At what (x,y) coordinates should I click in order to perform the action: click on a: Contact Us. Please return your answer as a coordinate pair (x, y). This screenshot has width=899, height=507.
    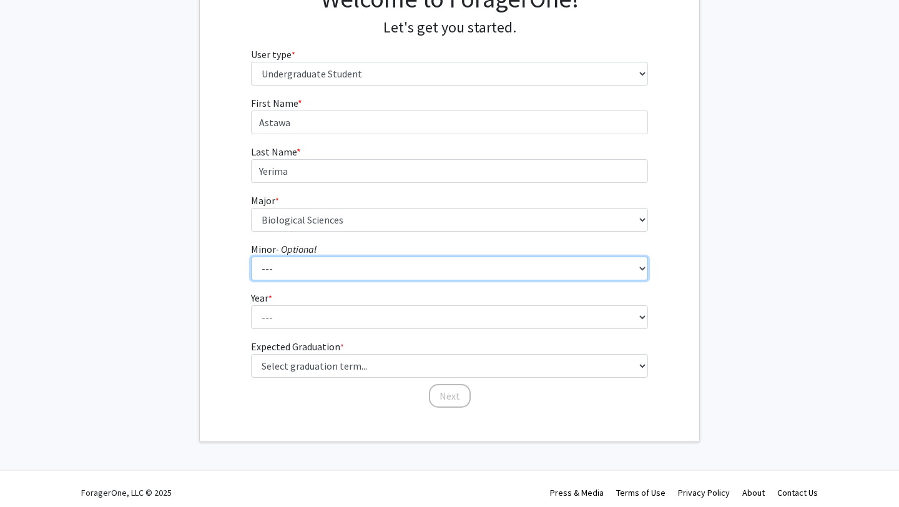
    Looking at the image, I should click on (797, 493).